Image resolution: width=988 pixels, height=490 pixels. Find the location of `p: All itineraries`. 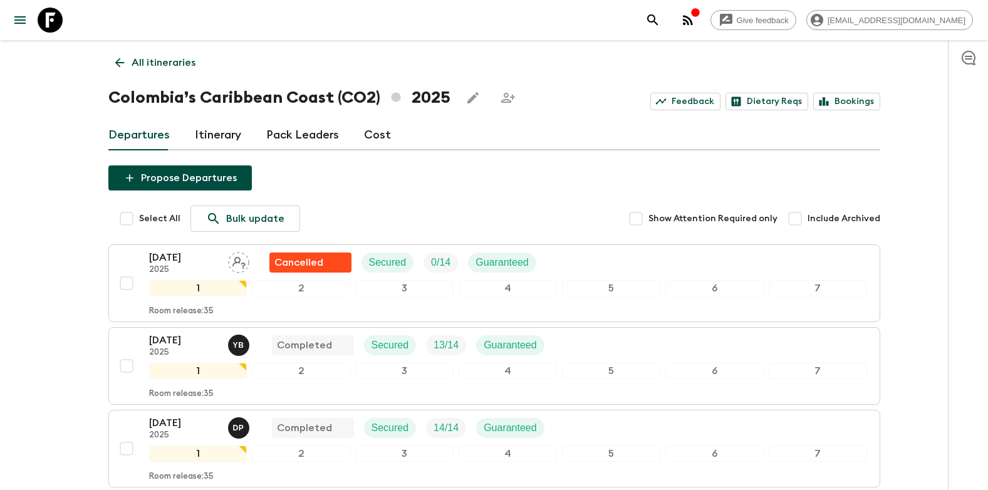

p: All itineraries is located at coordinates (164, 63).